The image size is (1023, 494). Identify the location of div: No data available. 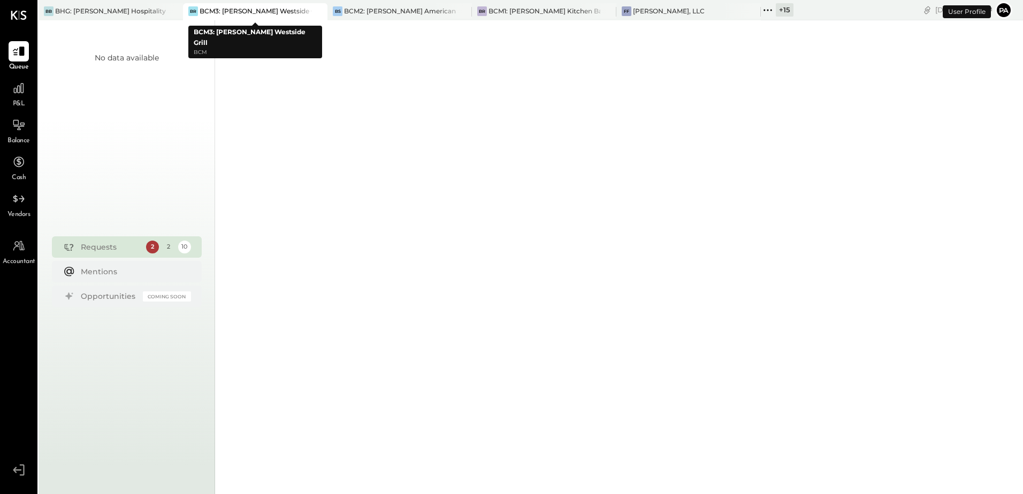
(127, 58).